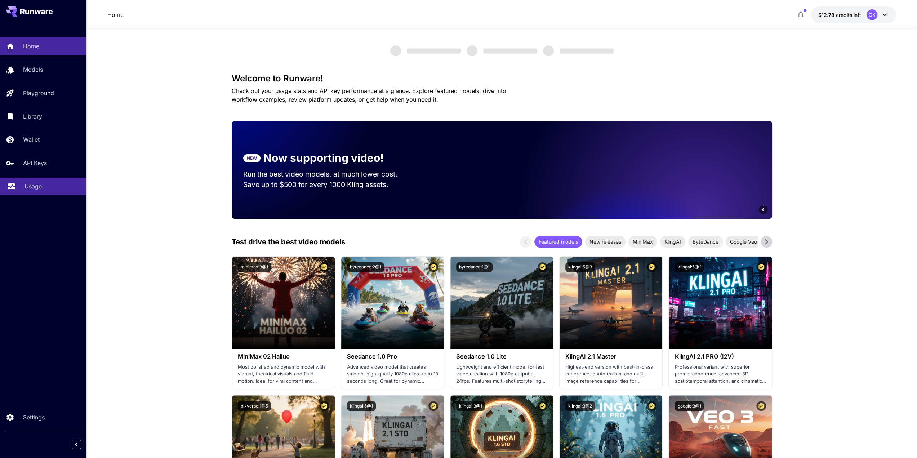  What do you see at coordinates (839, 15) in the screenshot?
I see `div: $12.78484` at bounding box center [839, 15].